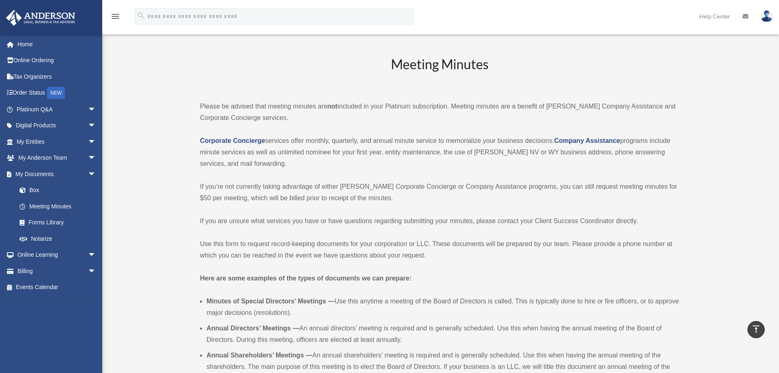 Image resolution: width=779 pixels, height=373 pixels. What do you see at coordinates (332, 106) in the screenshot?
I see `strong: not` at bounding box center [332, 106].